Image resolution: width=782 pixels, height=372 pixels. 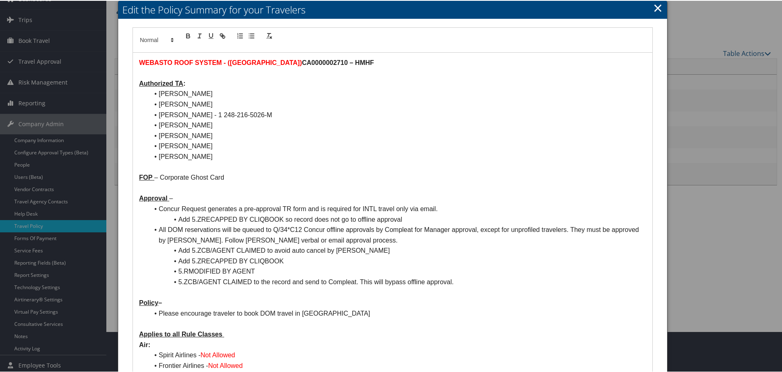 What do you see at coordinates (397, 234) in the screenshot?
I see `li: All DOM reservations will be queued to Q/34*C12 Concur offline approvals by Compleat for Manager ...` at bounding box center [397, 234].